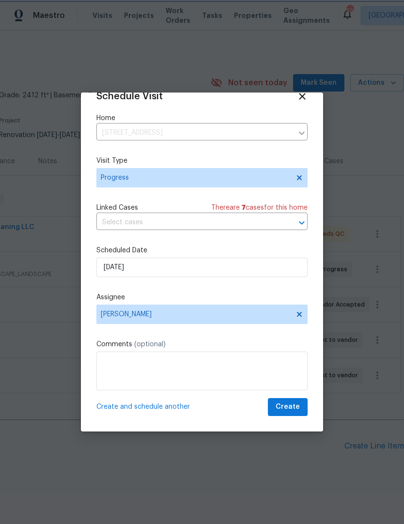 Image resolution: width=404 pixels, height=524 pixels. I want to click on input: Select cases, so click(188, 222).